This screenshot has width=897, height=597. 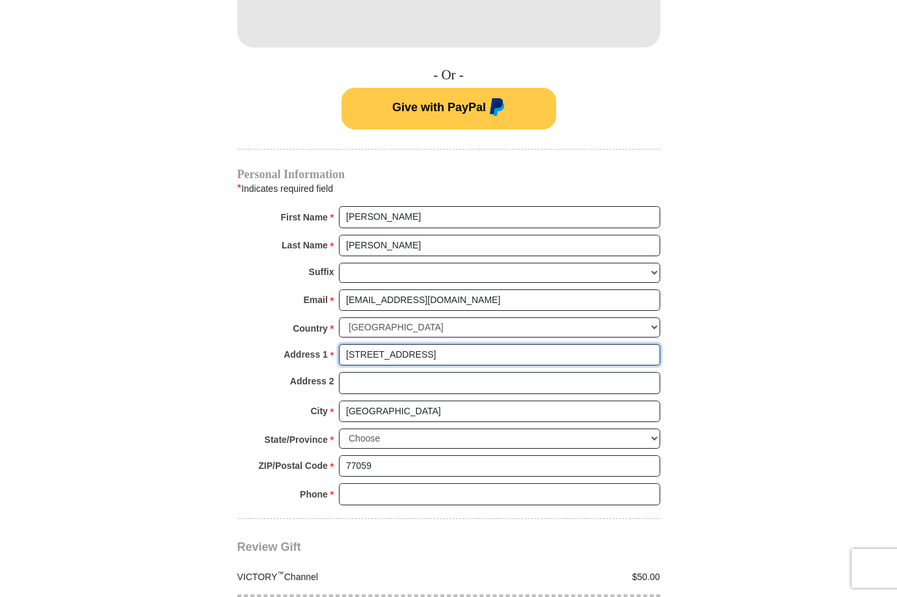 What do you see at coordinates (312, 381) in the screenshot?
I see `strong: Address 2` at bounding box center [312, 381].